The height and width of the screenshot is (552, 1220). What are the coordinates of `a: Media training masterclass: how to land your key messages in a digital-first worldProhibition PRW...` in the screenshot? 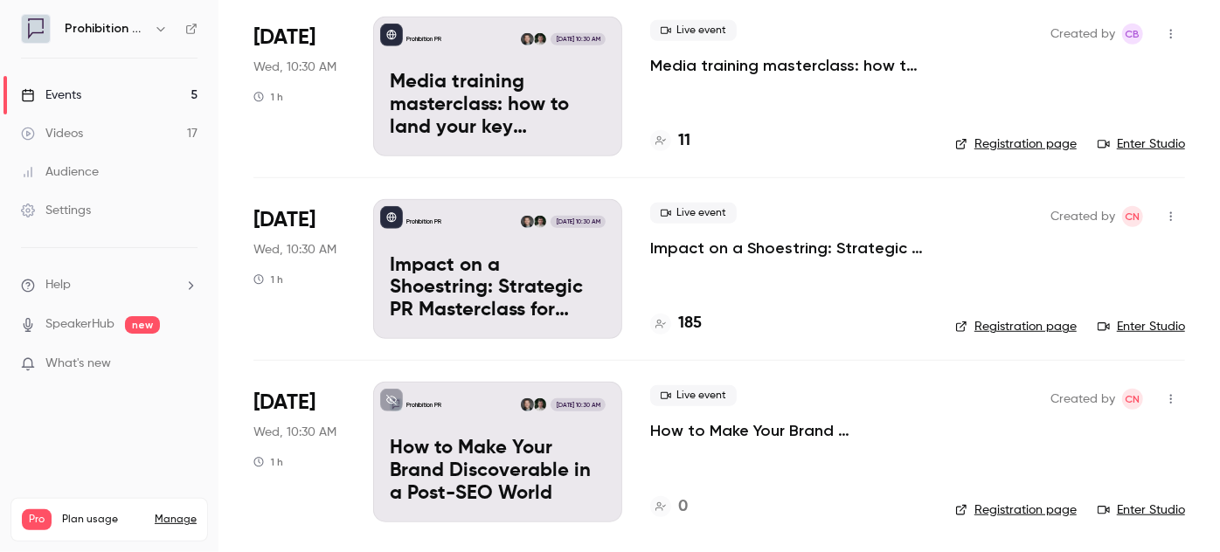 It's located at (497, 87).